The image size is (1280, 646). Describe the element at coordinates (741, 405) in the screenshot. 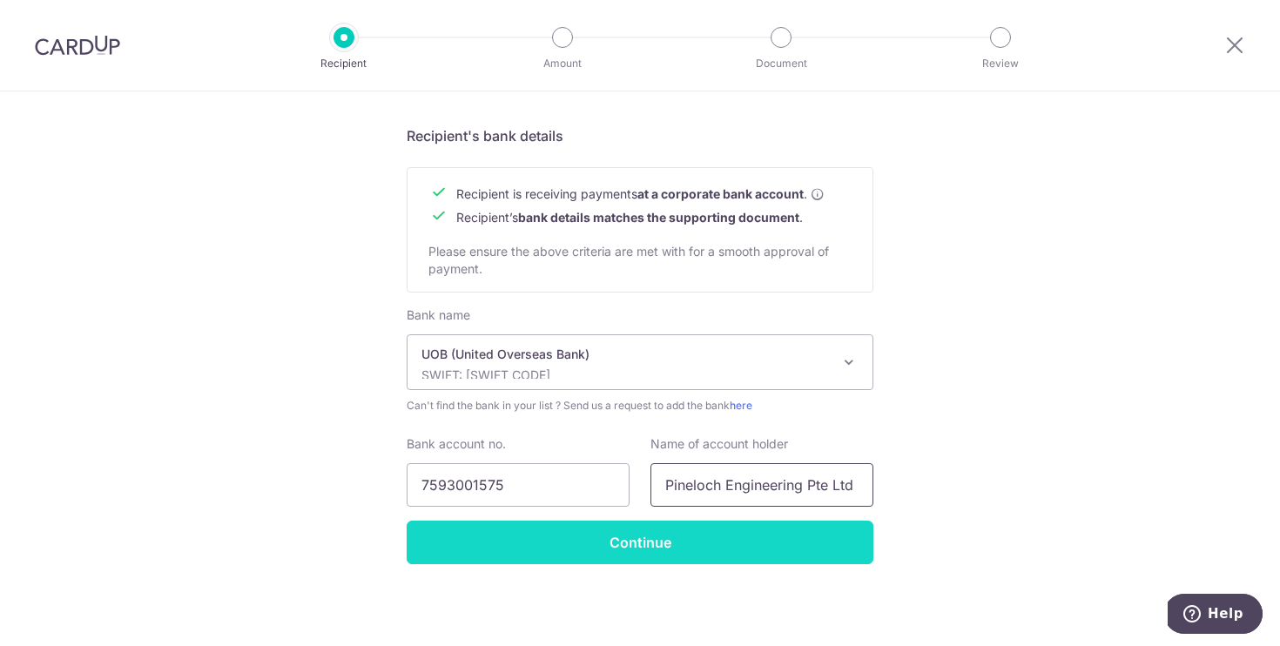

I see `a: here` at that location.